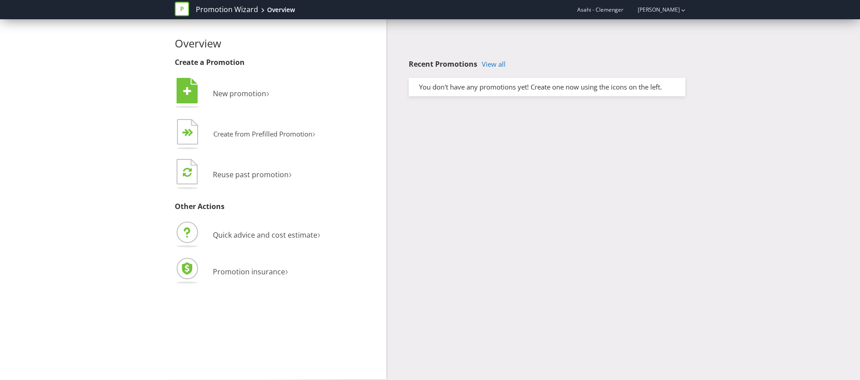  I want to click on a: View all, so click(493, 64).